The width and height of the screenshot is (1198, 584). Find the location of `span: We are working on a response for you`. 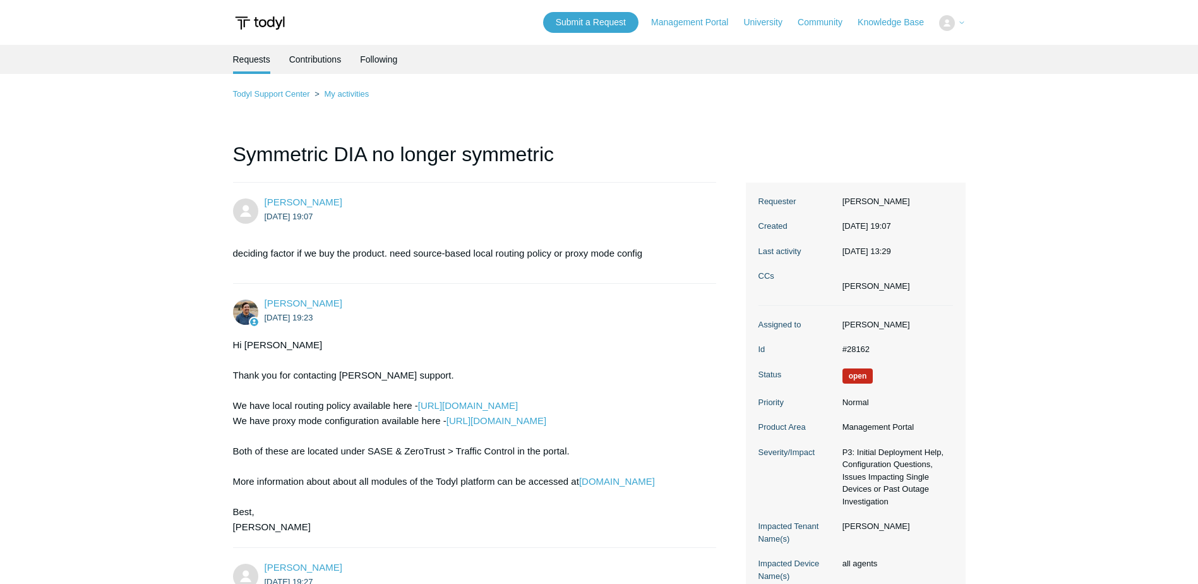

span: We are working on a response for you is located at coordinates (858, 376).